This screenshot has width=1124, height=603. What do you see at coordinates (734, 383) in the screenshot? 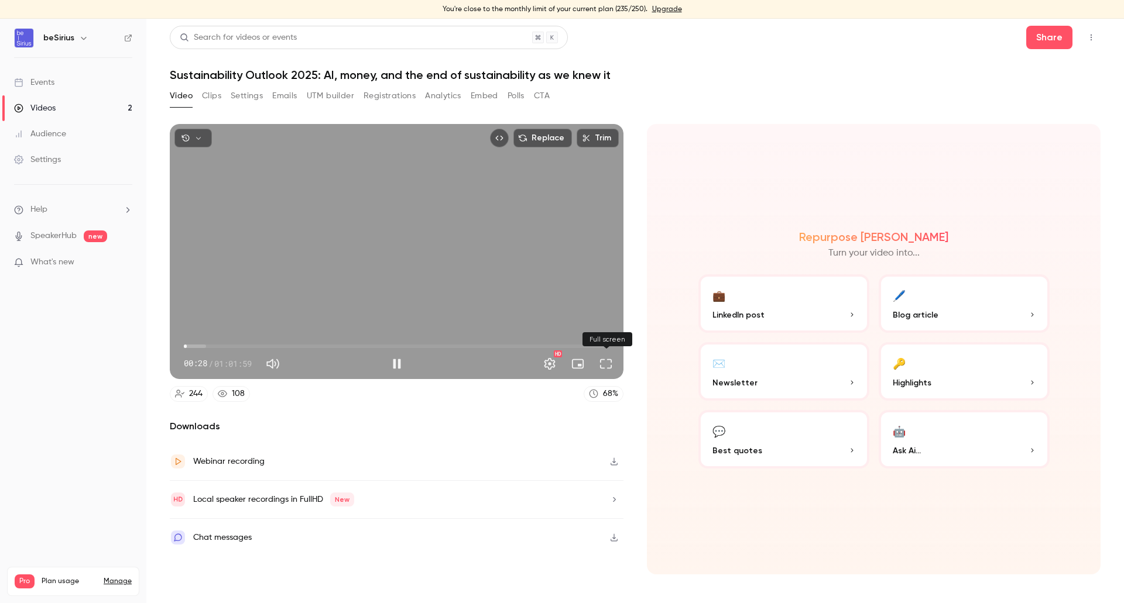
I see `span: Newsletter` at bounding box center [734, 383].